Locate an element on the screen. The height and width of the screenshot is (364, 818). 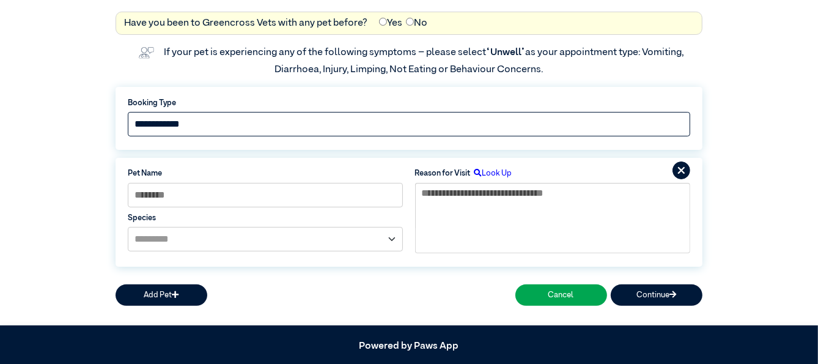
button: Add Pet is located at coordinates (161, 295).